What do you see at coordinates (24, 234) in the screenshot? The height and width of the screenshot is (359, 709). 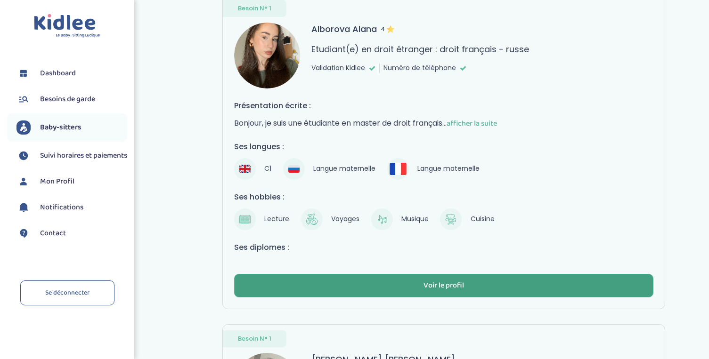 I see `img: contact.svg` at bounding box center [24, 234].